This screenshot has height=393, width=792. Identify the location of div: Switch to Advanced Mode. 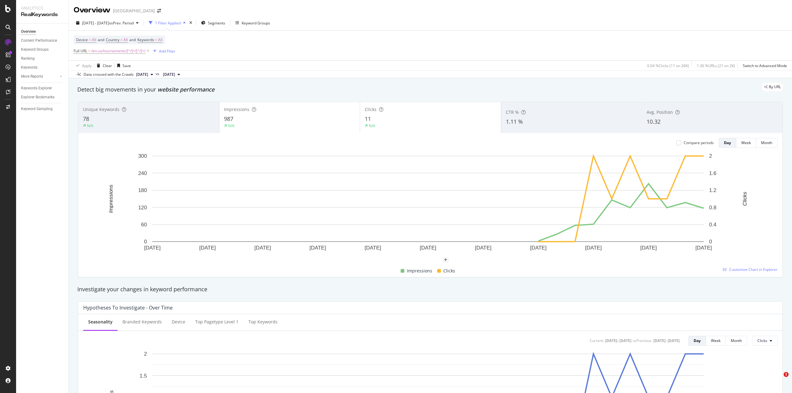
(765, 66).